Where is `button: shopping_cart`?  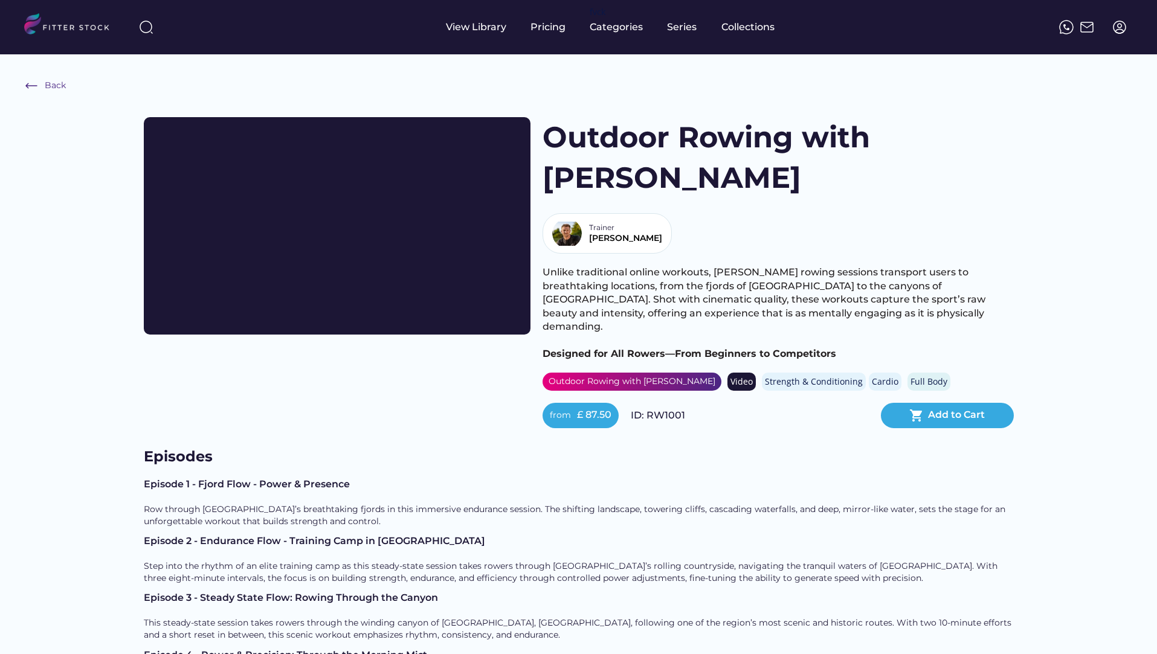 button: shopping_cart is located at coordinates (917, 416).